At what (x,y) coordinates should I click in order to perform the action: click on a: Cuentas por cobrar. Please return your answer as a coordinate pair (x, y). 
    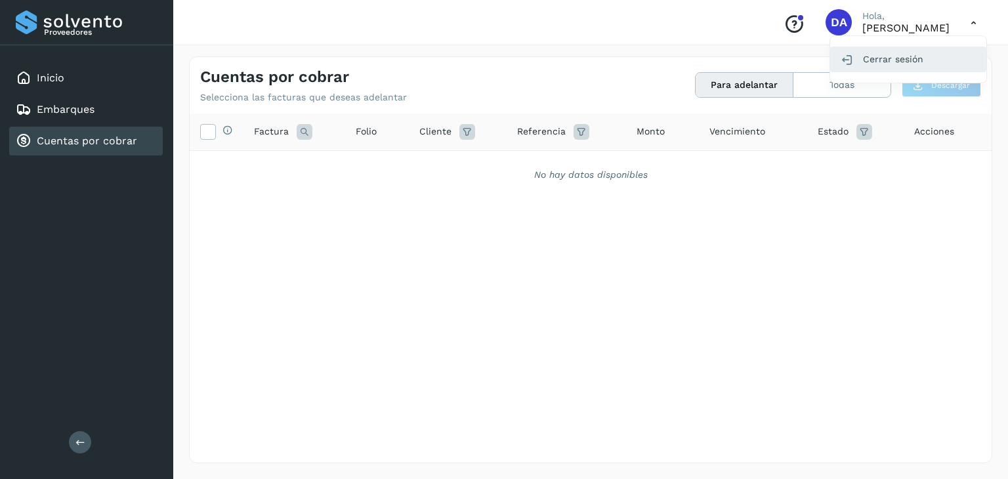
    Looking at the image, I should click on (87, 140).